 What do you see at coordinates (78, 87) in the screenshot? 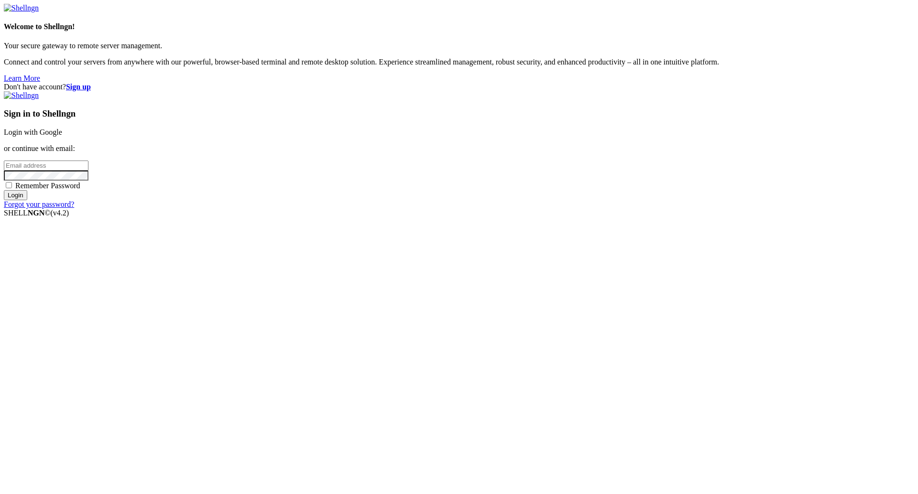
I see `strong: Sign up` at bounding box center [78, 87].